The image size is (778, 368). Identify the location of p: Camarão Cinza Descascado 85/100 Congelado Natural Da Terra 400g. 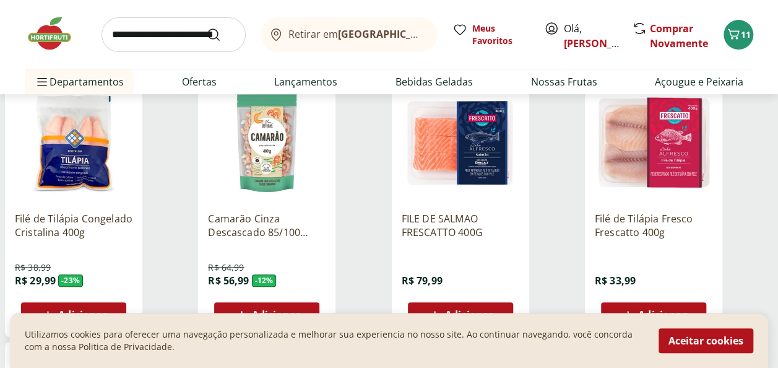
(267, 225).